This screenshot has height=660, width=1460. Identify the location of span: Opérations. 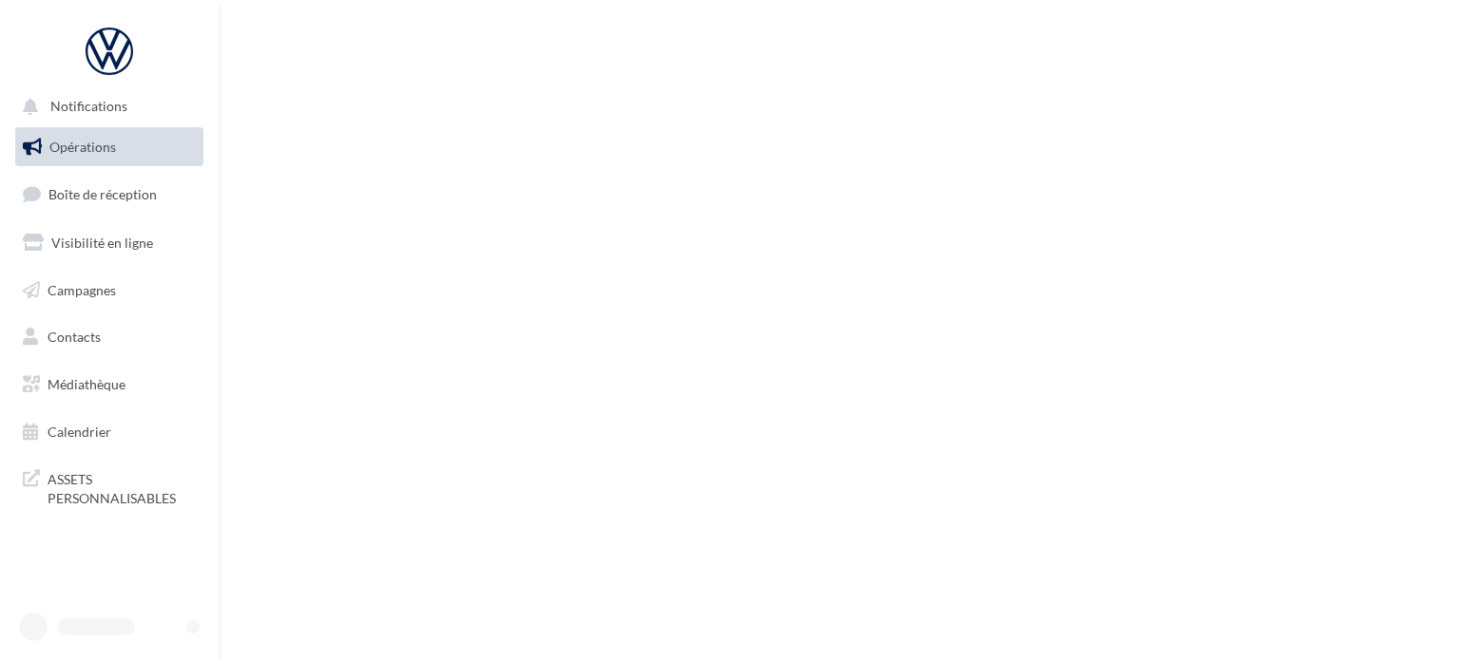
(83, 146).